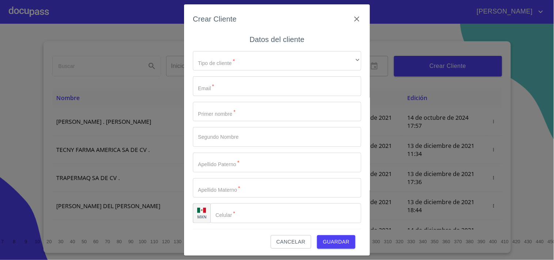  I want to click on span: Cancelar, so click(291, 242).